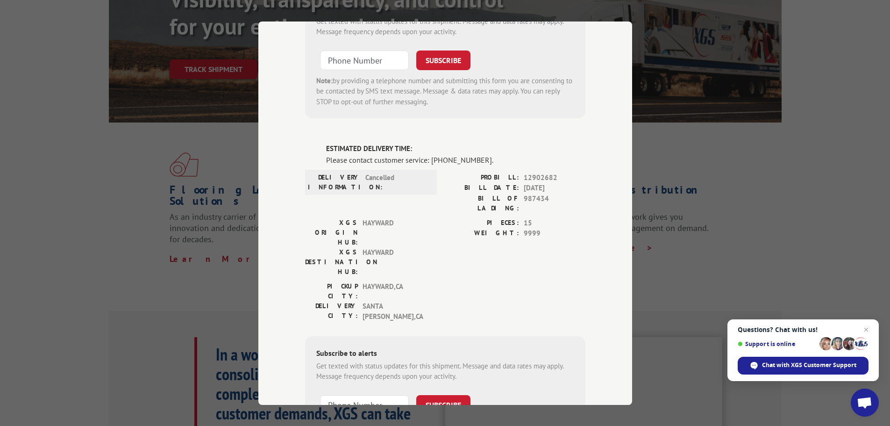  What do you see at coordinates (394, 291) in the screenshot?
I see `span: HAYWARD , CA` at bounding box center [394, 291].